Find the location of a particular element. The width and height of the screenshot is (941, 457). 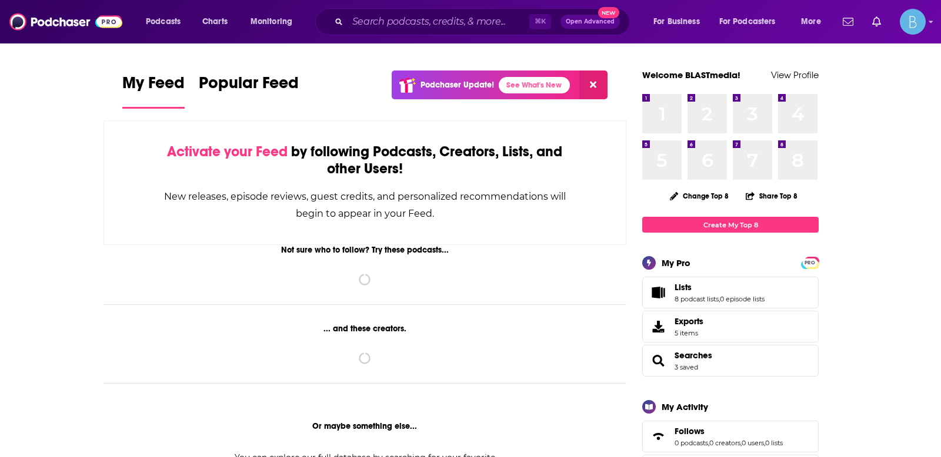

a: Welcome BLASTmedia! is located at coordinates (691, 75).